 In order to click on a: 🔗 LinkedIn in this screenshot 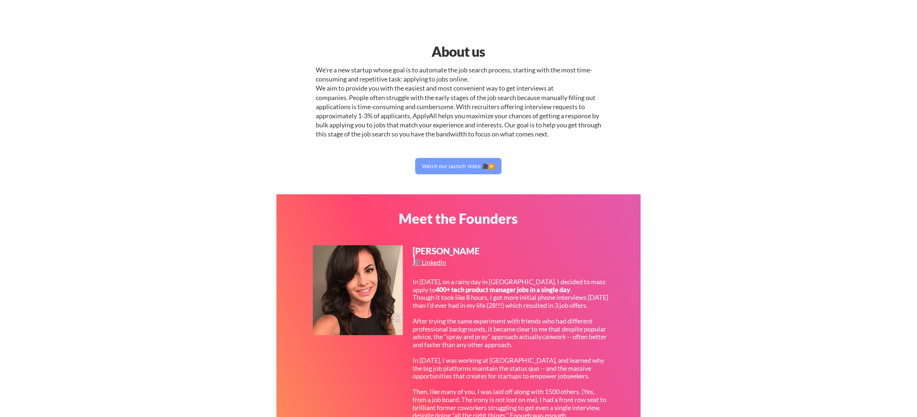, I will do `click(430, 264)`.